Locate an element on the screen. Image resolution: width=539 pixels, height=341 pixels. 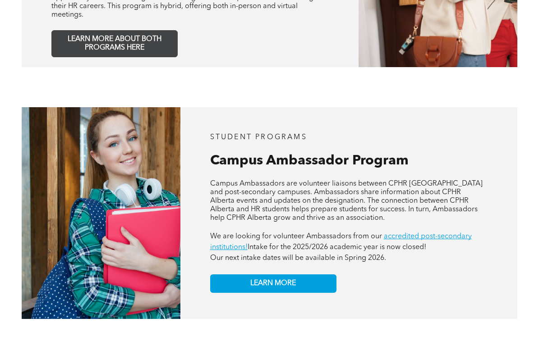
span: STUDENT PROGRAMS is located at coordinates (258, 138).